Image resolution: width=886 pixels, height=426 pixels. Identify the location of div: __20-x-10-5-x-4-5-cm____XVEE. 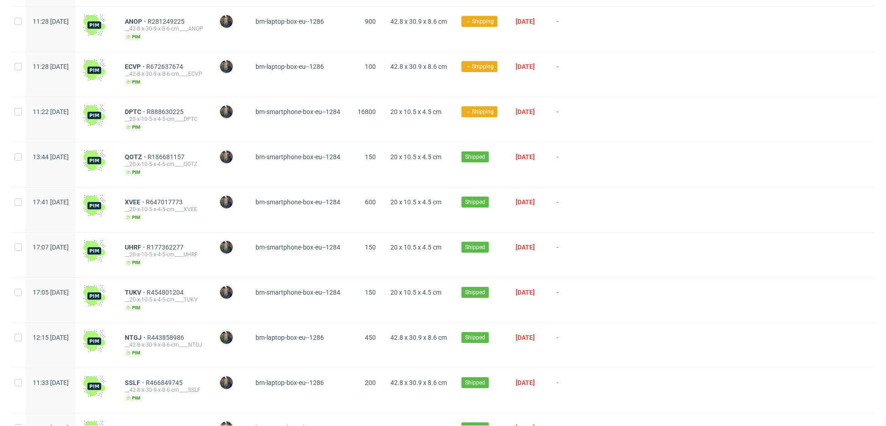
(164, 209).